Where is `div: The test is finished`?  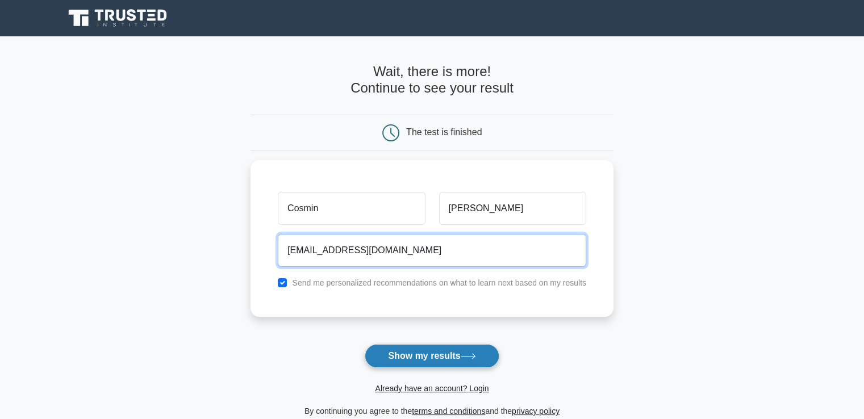
div: The test is finished is located at coordinates (444, 132).